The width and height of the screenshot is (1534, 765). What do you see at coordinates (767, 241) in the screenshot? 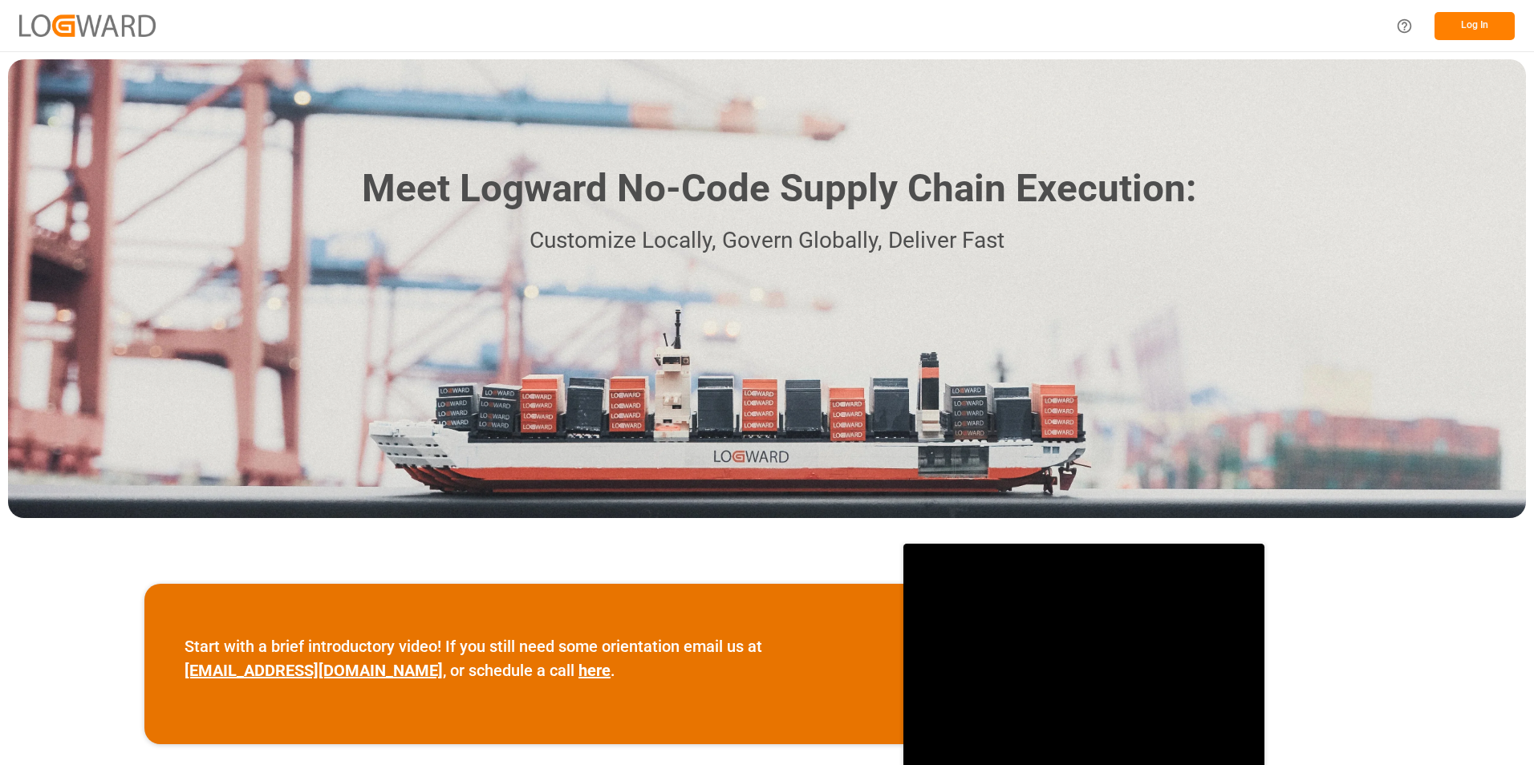
I see `p: Customize Locally, Govern Globally, Deliver Fast` at bounding box center [767, 241].